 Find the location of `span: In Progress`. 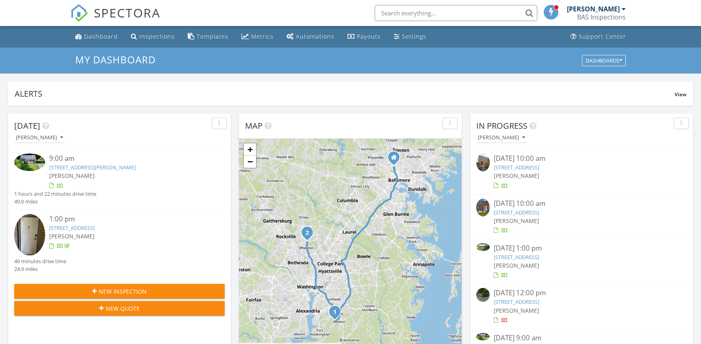

span: In Progress is located at coordinates (502, 126).